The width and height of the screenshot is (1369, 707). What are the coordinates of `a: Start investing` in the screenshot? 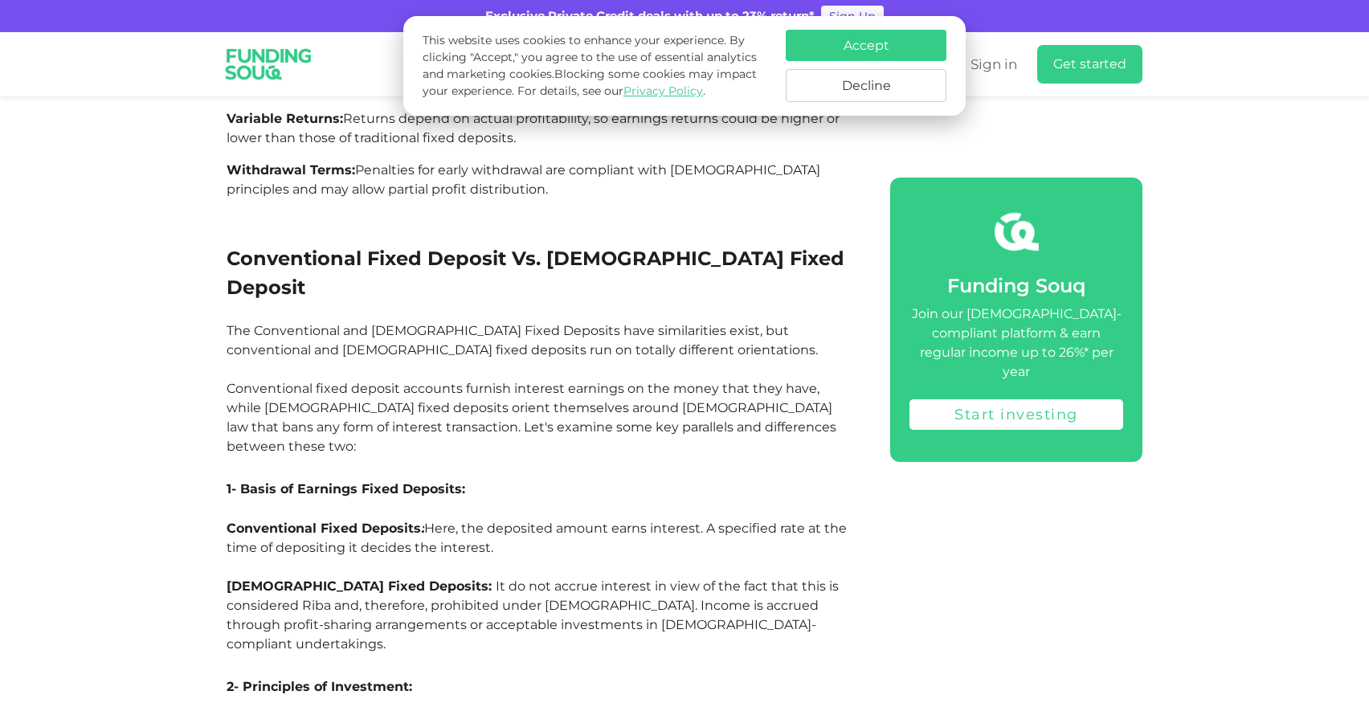 It's located at (1016, 414).